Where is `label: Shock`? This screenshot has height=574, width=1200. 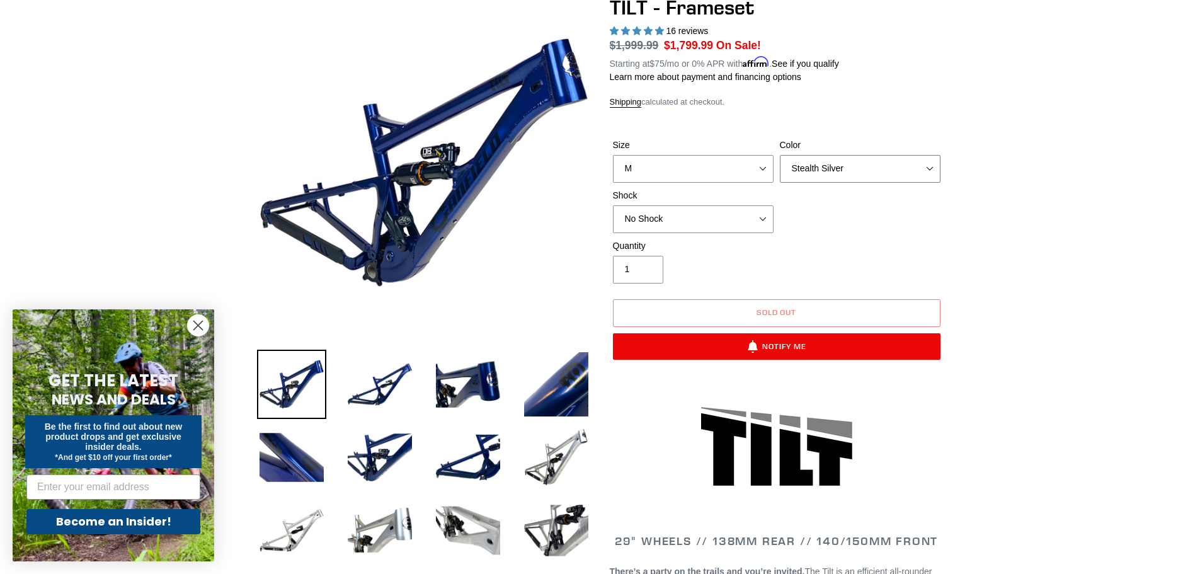
label: Shock is located at coordinates (693, 195).